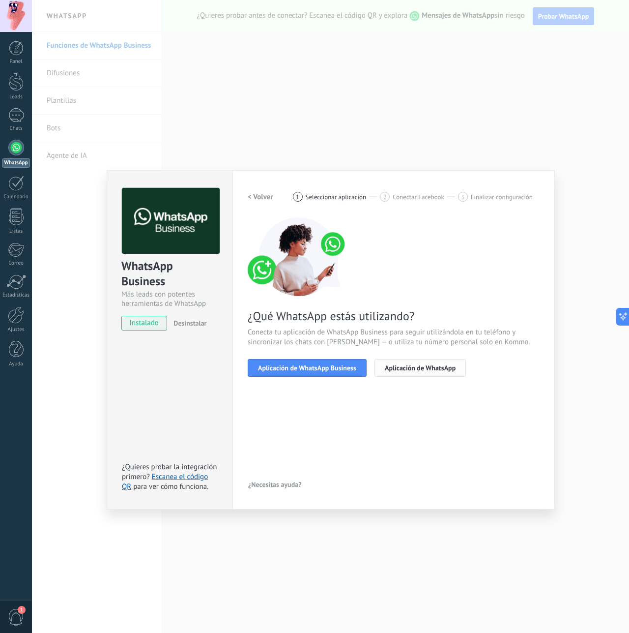  I want to click on span: 3, so click(463, 197).